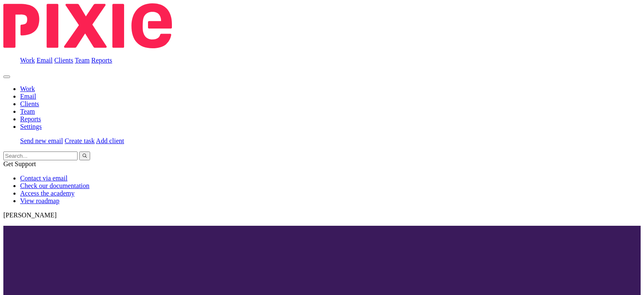  I want to click on a: Send new email, so click(42, 140).